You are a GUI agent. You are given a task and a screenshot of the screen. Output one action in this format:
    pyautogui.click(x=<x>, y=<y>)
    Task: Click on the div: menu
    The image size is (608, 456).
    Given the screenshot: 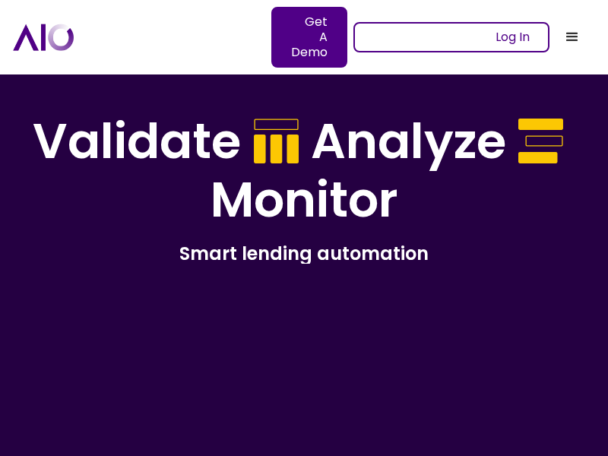 What is the action you would take?
    pyautogui.click(x=572, y=37)
    